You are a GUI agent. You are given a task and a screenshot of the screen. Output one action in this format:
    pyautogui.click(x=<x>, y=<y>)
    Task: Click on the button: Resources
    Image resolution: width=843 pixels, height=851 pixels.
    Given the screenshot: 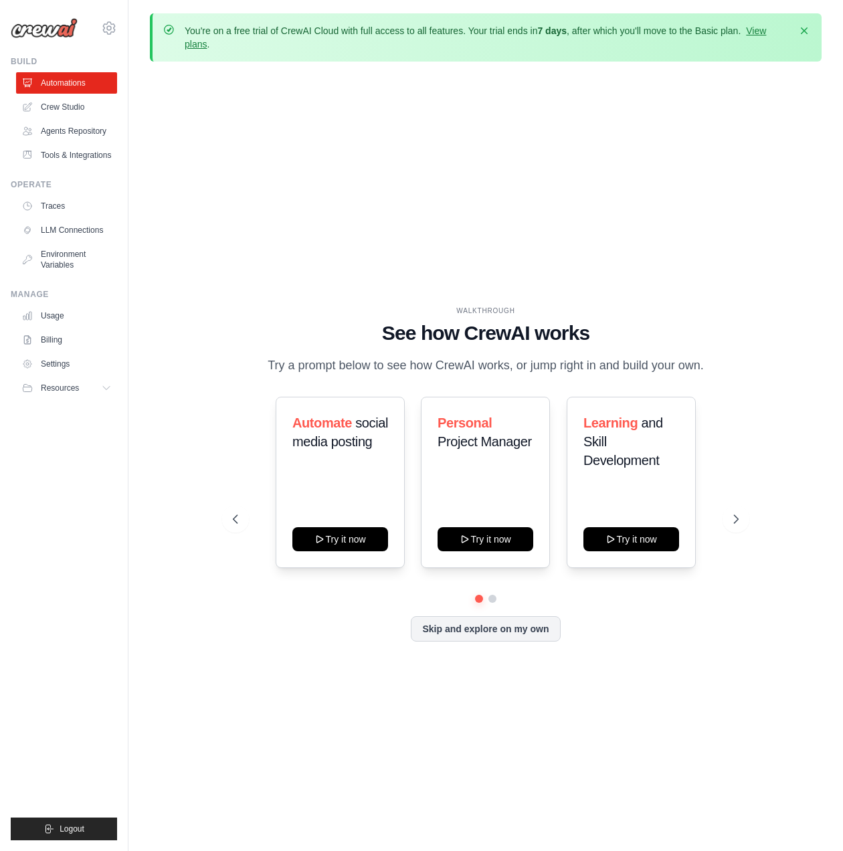 What is the action you would take?
    pyautogui.click(x=66, y=388)
    